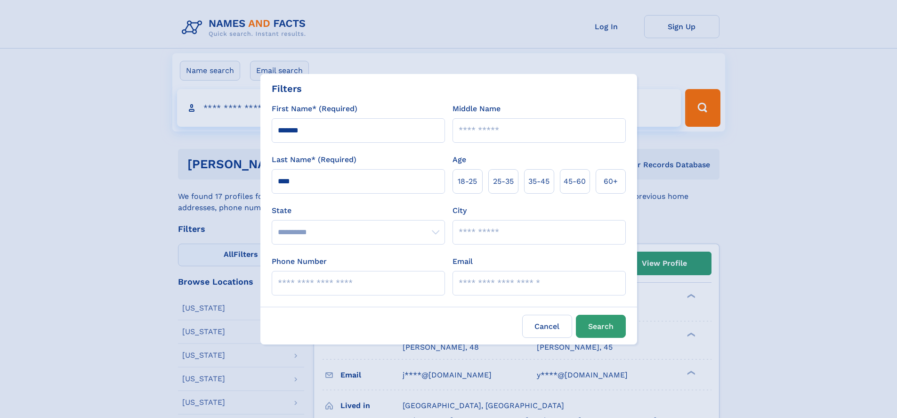  Describe the element at coordinates (574, 181) in the screenshot. I see `span: 45‑60` at that location.